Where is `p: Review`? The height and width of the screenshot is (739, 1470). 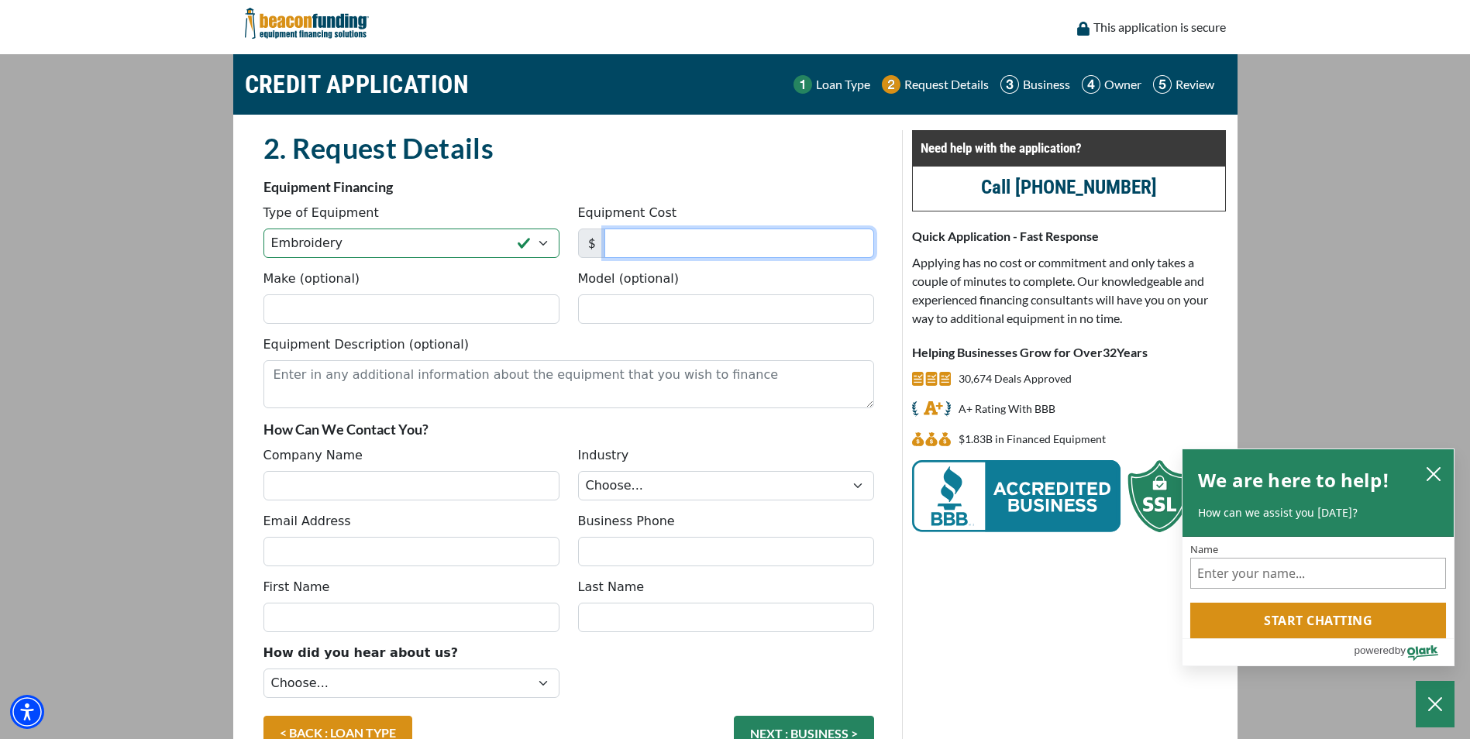
p: Review is located at coordinates (1195, 84).